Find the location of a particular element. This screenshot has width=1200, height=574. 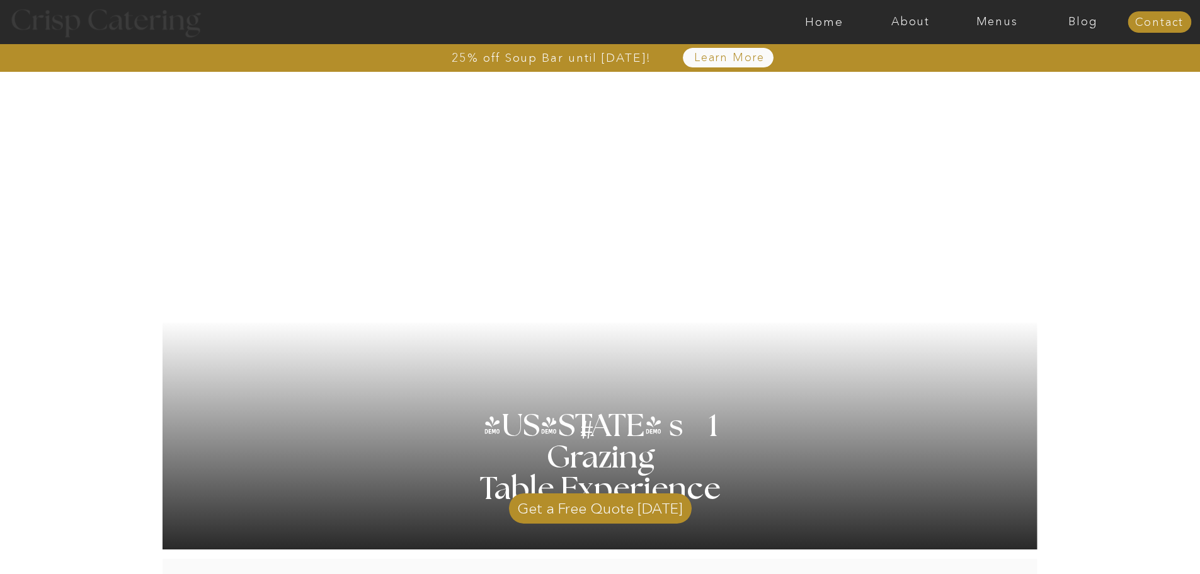

a: Blog is located at coordinates (1083, 22).